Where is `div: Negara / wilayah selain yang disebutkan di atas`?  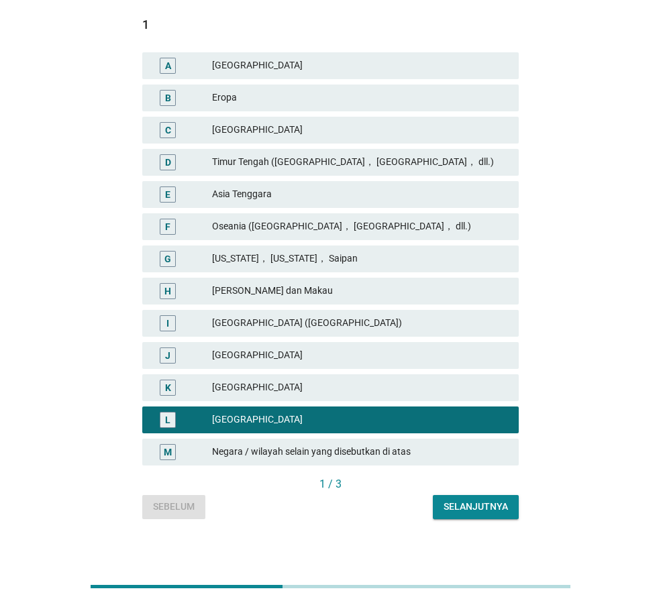 div: Negara / wilayah selain yang disebutkan di atas is located at coordinates (360, 452).